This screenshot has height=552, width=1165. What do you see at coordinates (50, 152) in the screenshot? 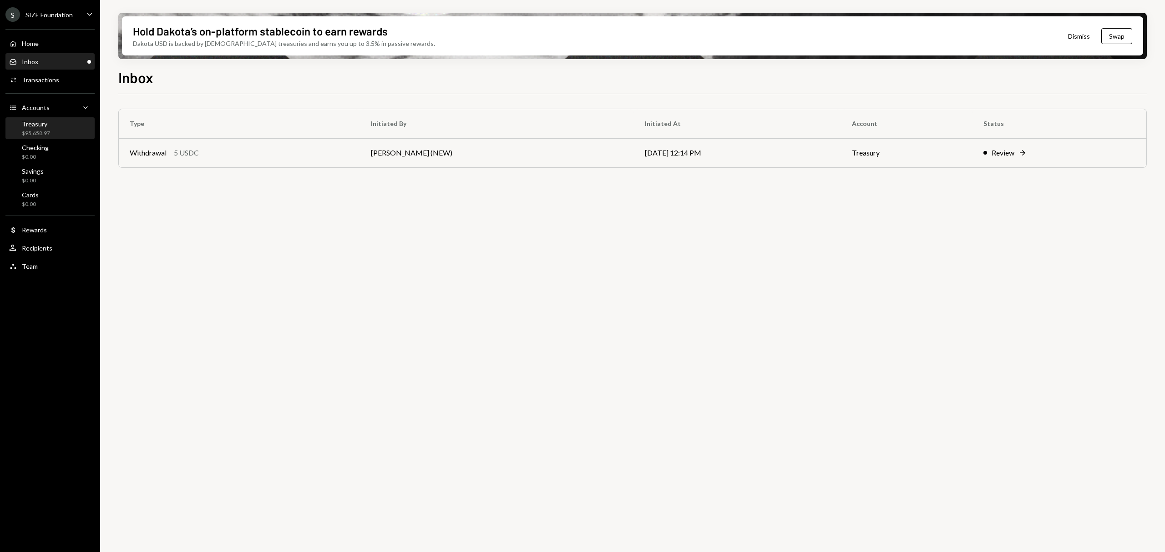
I see `a: Checking$0.00` at bounding box center [50, 152].